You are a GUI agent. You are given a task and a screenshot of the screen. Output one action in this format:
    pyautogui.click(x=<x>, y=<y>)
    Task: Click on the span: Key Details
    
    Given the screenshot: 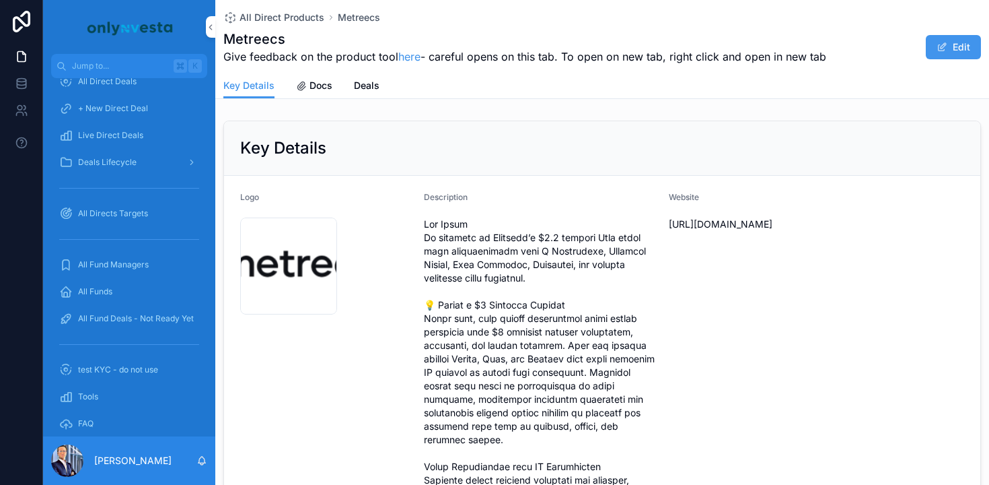 What is the action you would take?
    pyautogui.click(x=249, y=85)
    